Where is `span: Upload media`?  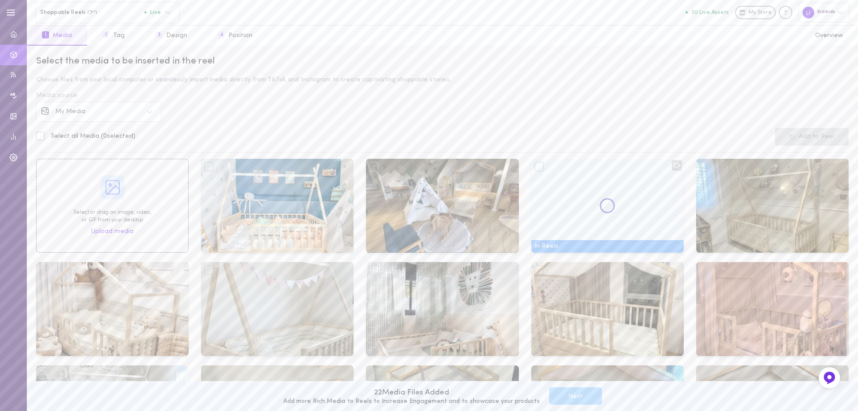 span: Upload media is located at coordinates (112, 232).